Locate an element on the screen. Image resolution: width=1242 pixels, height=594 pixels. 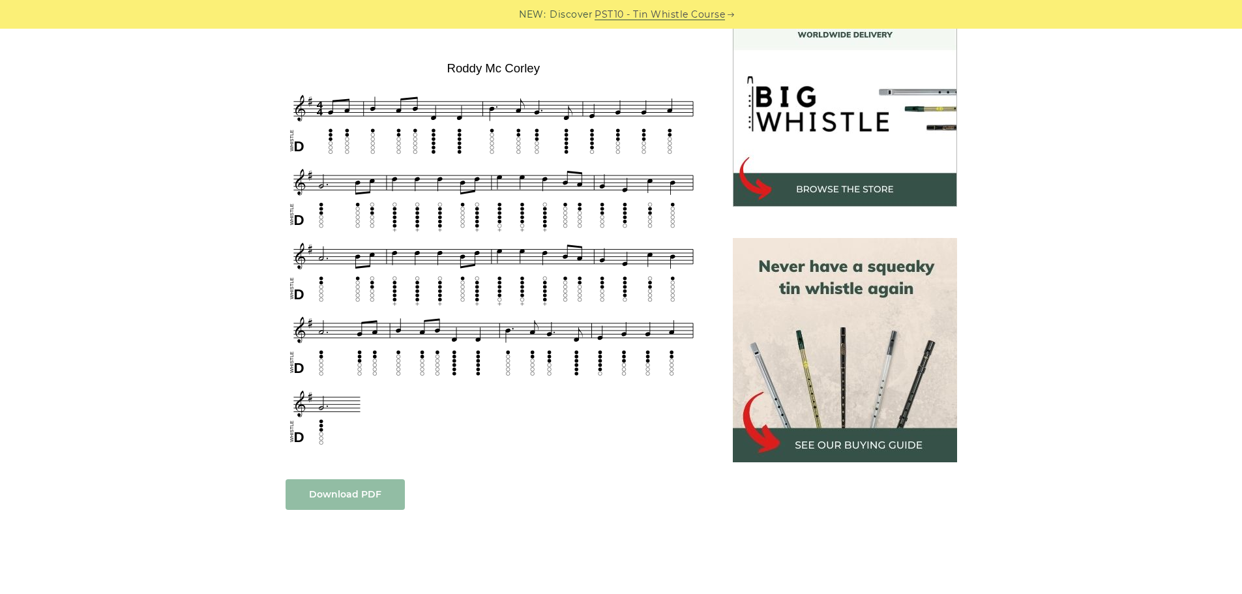
img: Roddy Mc Corley Tin Whistle Tab & Sheet Music is located at coordinates (494, 254).